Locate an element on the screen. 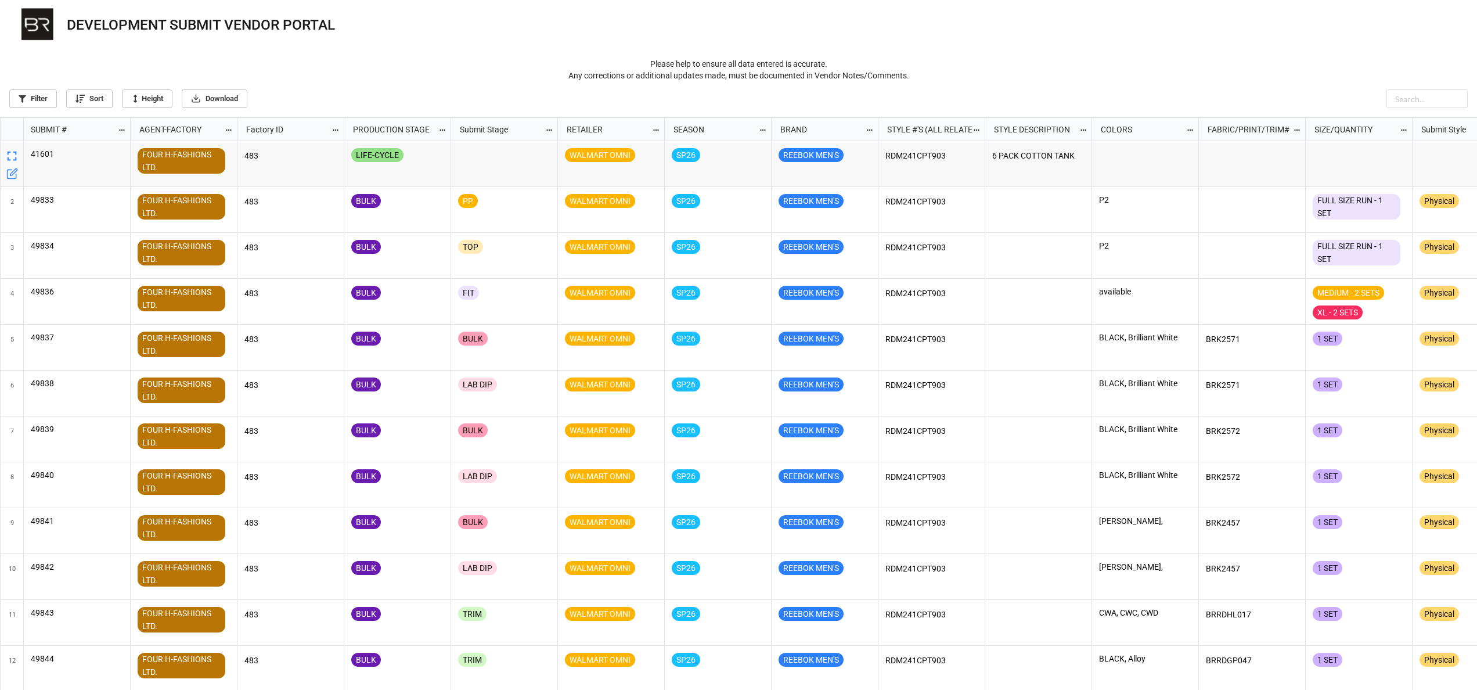 Image resolution: width=1477 pixels, height=690 pixels. p: 6 PACK COTTON TANK is located at coordinates (1039, 156).